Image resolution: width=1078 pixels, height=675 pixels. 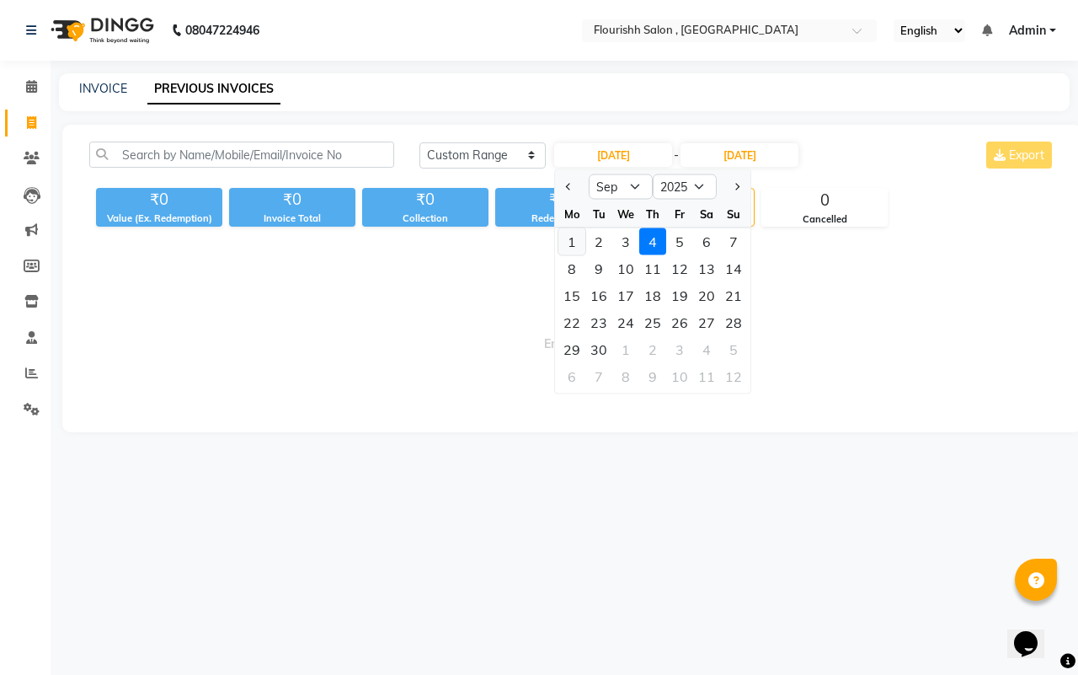 I want to click on div: 17, so click(x=626, y=296).